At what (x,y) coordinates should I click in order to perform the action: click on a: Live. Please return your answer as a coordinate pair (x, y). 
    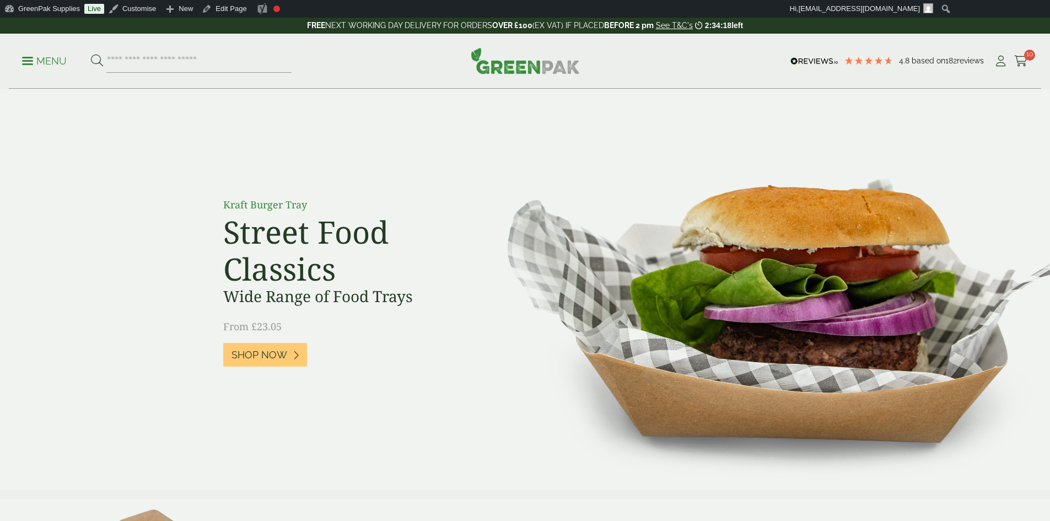
    Looking at the image, I should click on (94, 9).